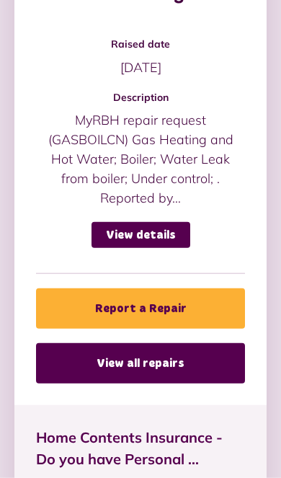 Image resolution: width=281 pixels, height=478 pixels. I want to click on div: MyRBH repair request (GASBOILCN) Gas Heating and Hot Water; Boiler; Water Leak from boiler; Under..., so click(141, 150).